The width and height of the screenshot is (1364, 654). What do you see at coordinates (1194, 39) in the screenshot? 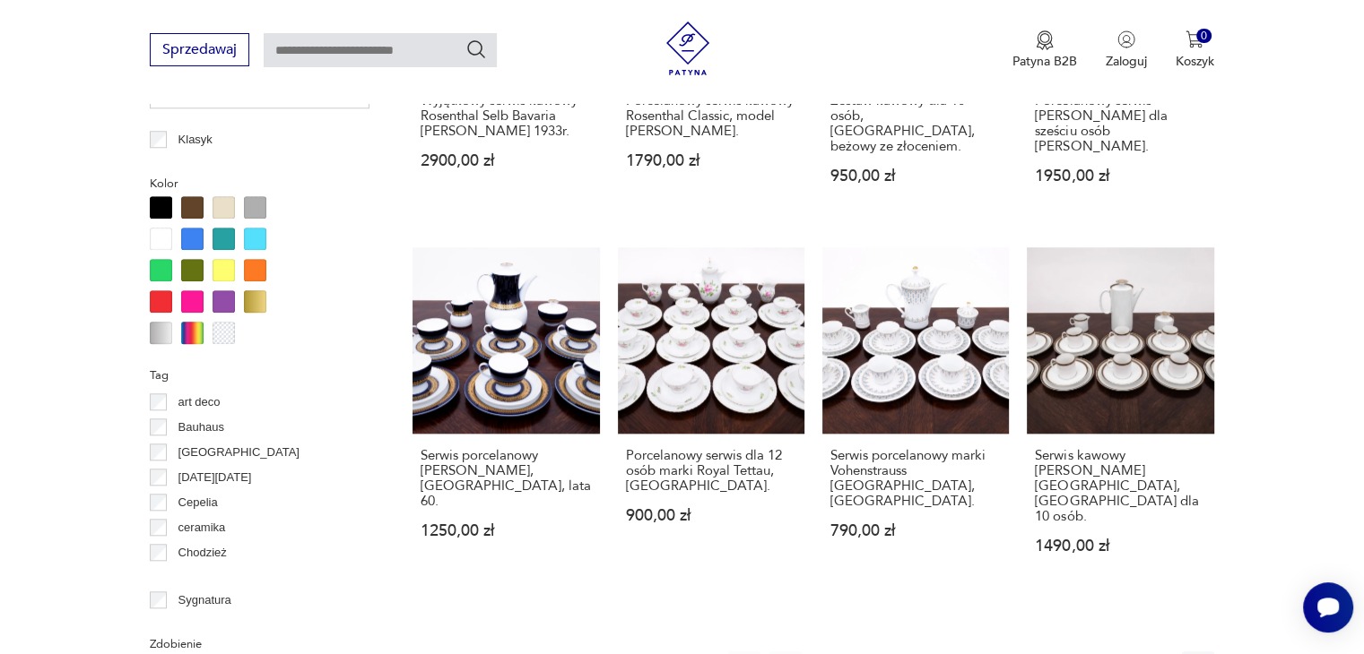
I see `img: Ikona koszyka` at bounding box center [1194, 39].